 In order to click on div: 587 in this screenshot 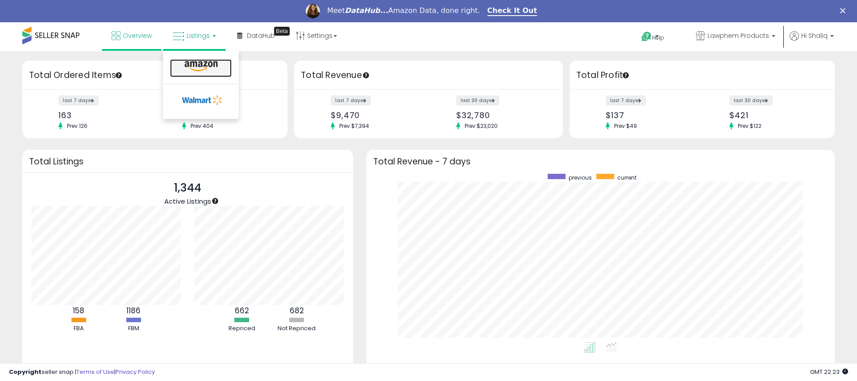, I will do `click(227, 115)`.